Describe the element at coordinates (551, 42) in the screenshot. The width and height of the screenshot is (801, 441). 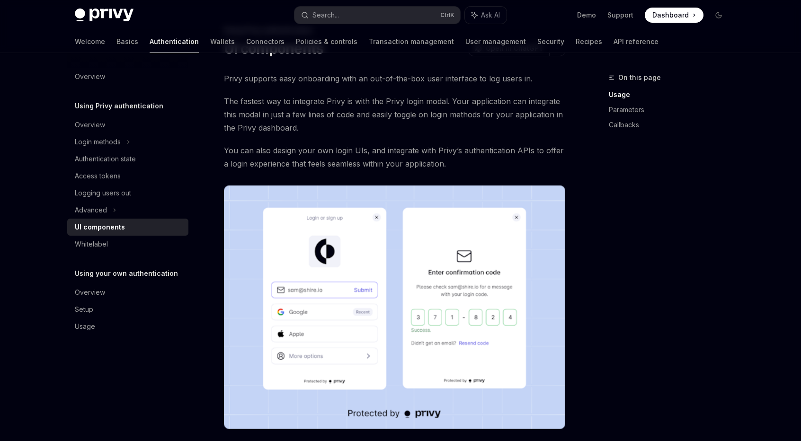
I see `a: Security` at that location.